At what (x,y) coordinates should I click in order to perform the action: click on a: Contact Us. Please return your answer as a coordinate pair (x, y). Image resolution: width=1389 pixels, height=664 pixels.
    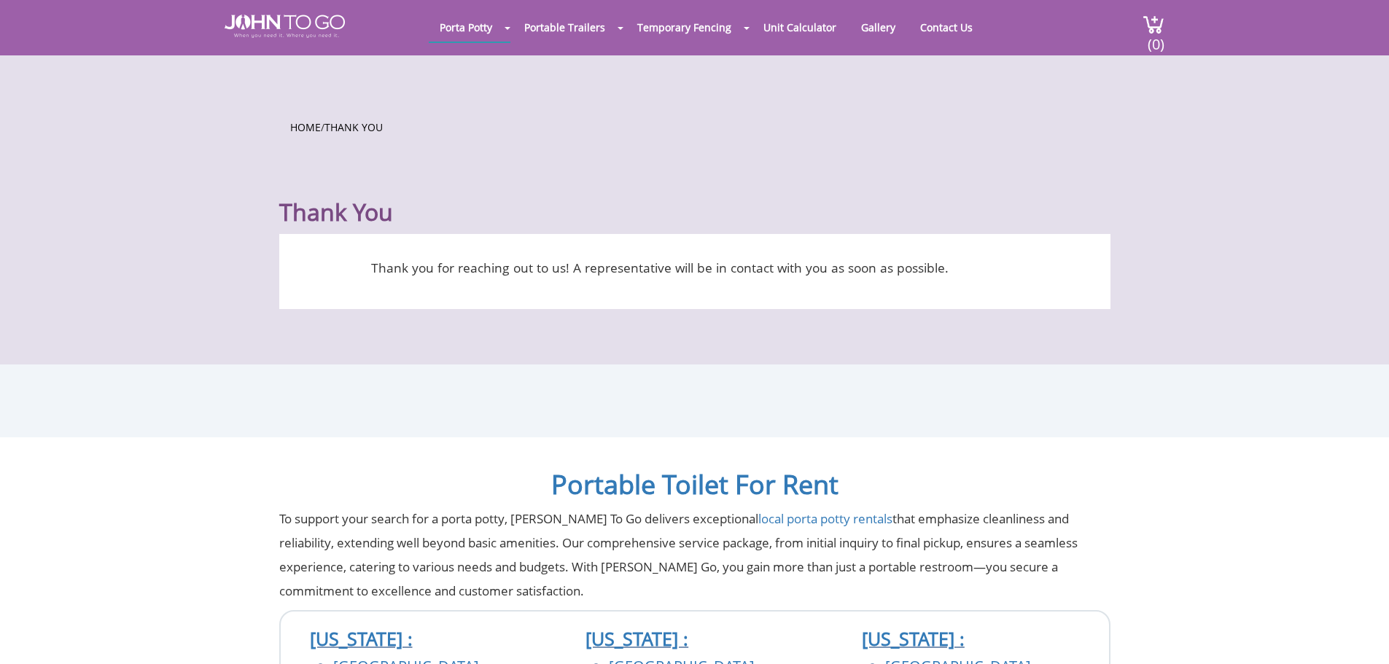
    Looking at the image, I should click on (947, 27).